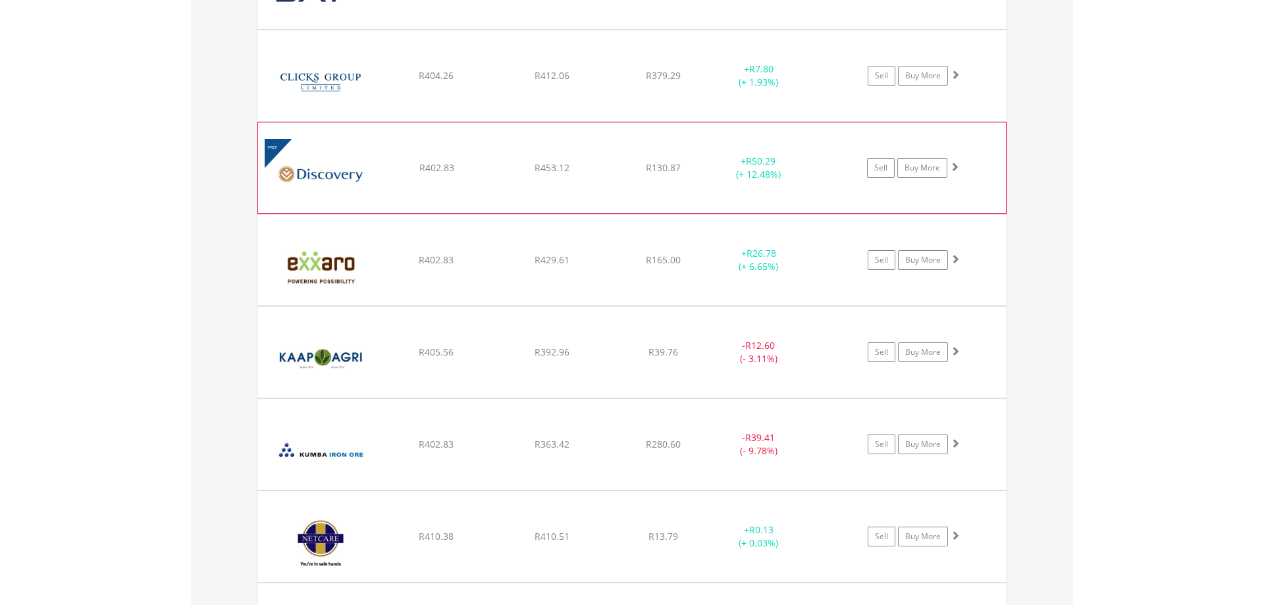  Describe the element at coordinates (758, 76) in the screenshot. I see `div: + (+ 1.93%)` at that location.